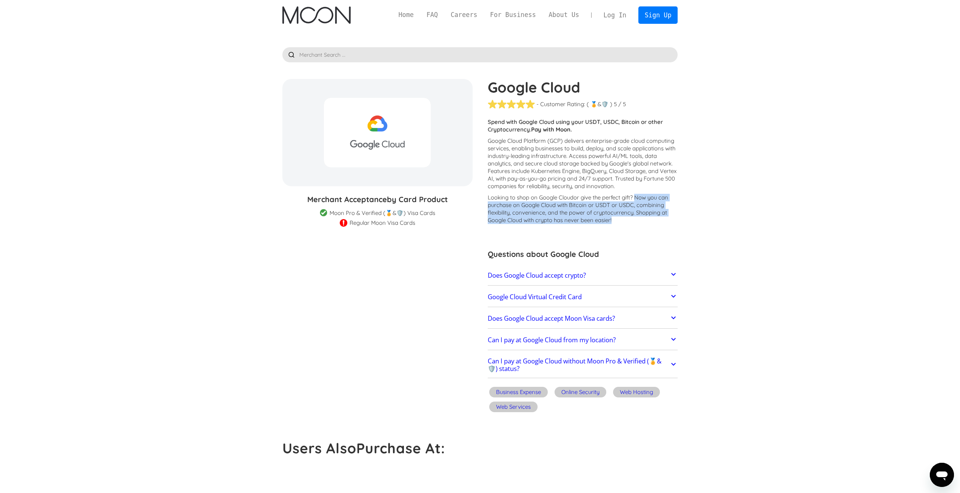  I want to click on div: Business Expense, so click(518, 392).